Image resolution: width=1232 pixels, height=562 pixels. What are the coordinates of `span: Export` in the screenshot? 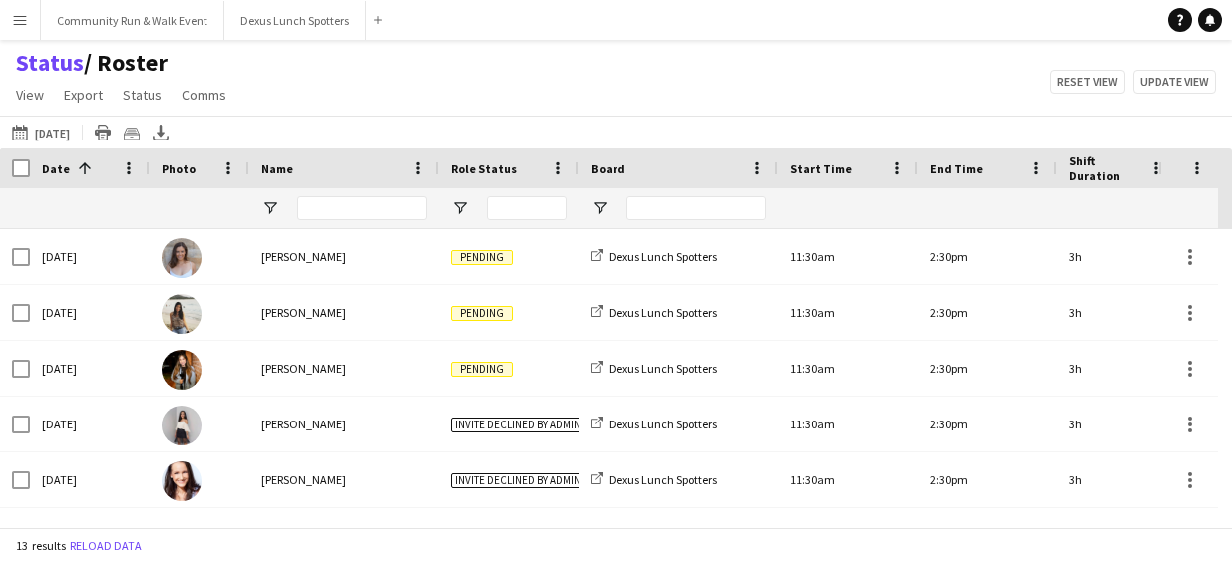 It's located at (83, 95).